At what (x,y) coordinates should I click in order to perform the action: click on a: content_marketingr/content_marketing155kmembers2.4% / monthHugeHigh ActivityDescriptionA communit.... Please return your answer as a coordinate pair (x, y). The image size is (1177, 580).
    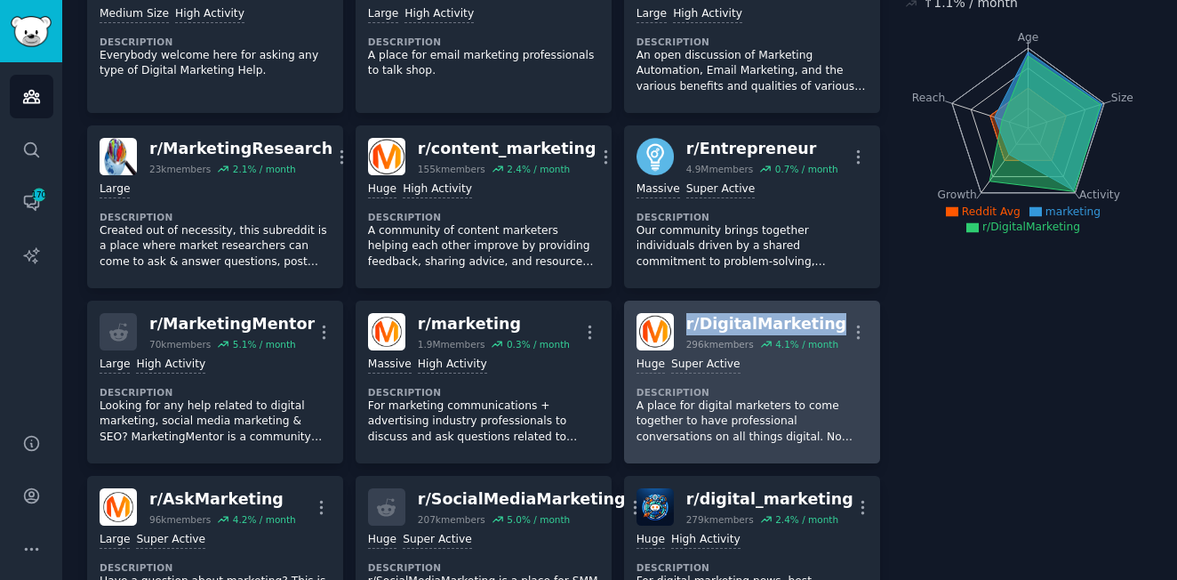
    Looking at the image, I should click on (484, 206).